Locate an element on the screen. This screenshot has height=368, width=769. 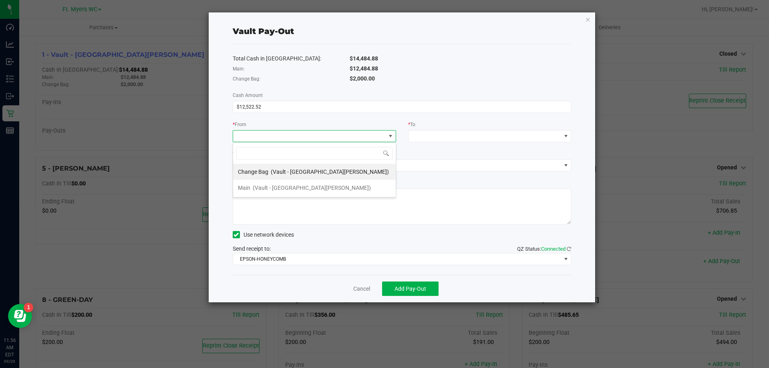
span: Cash Amount is located at coordinates (247, 95).